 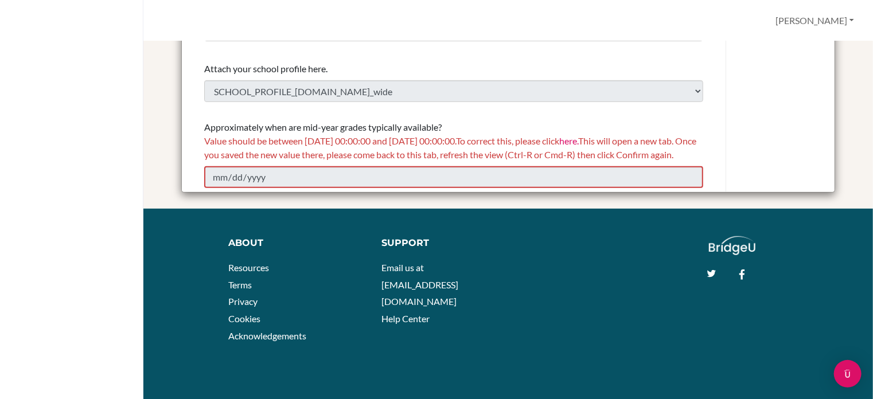 What do you see at coordinates (245, 318) in the screenshot?
I see `a: Cookies` at bounding box center [245, 318].